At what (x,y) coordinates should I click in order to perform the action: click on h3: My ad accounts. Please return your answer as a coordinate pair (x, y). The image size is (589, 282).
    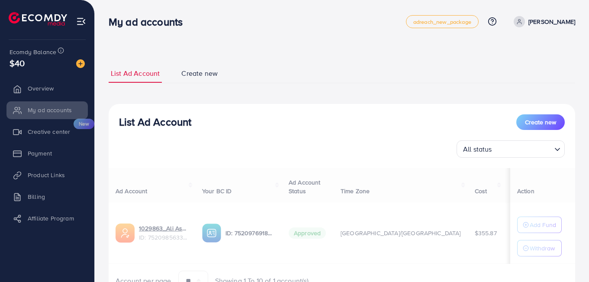
    Looking at the image, I should click on (149, 22).